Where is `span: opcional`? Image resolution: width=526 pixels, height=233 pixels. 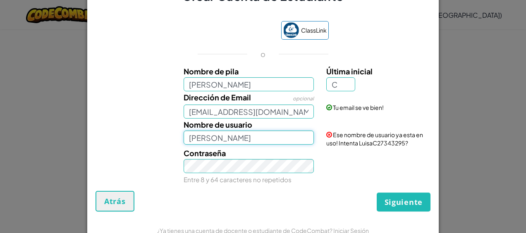
span: opcional is located at coordinates (303, 98).